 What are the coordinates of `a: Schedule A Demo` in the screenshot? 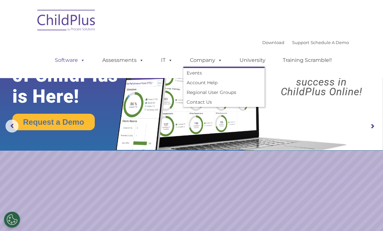 It's located at (330, 43).